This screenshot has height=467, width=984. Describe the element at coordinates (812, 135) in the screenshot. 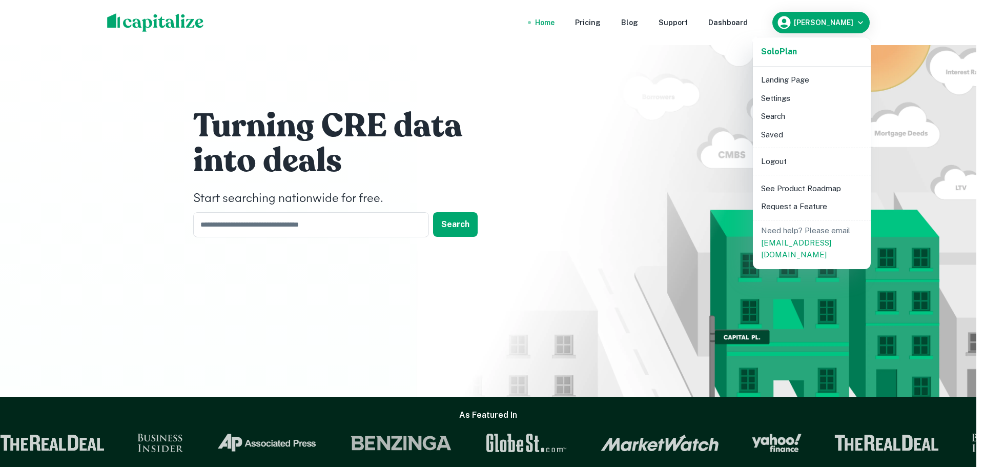

I see `li: Saved` at that location.